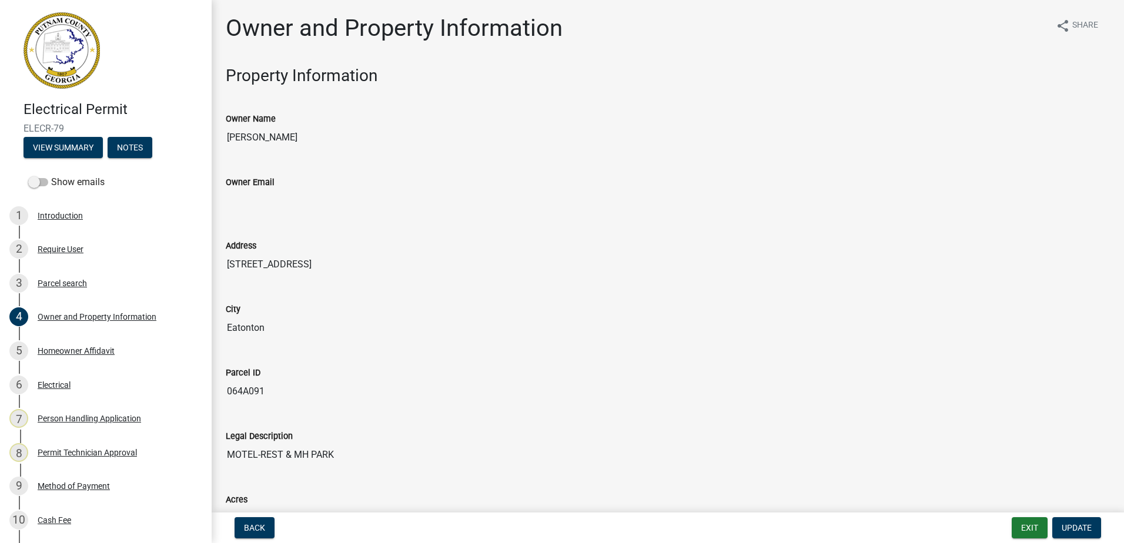 Image resolution: width=1124 pixels, height=543 pixels. Describe the element at coordinates (243, 373) in the screenshot. I see `label: Parcel ID` at that location.